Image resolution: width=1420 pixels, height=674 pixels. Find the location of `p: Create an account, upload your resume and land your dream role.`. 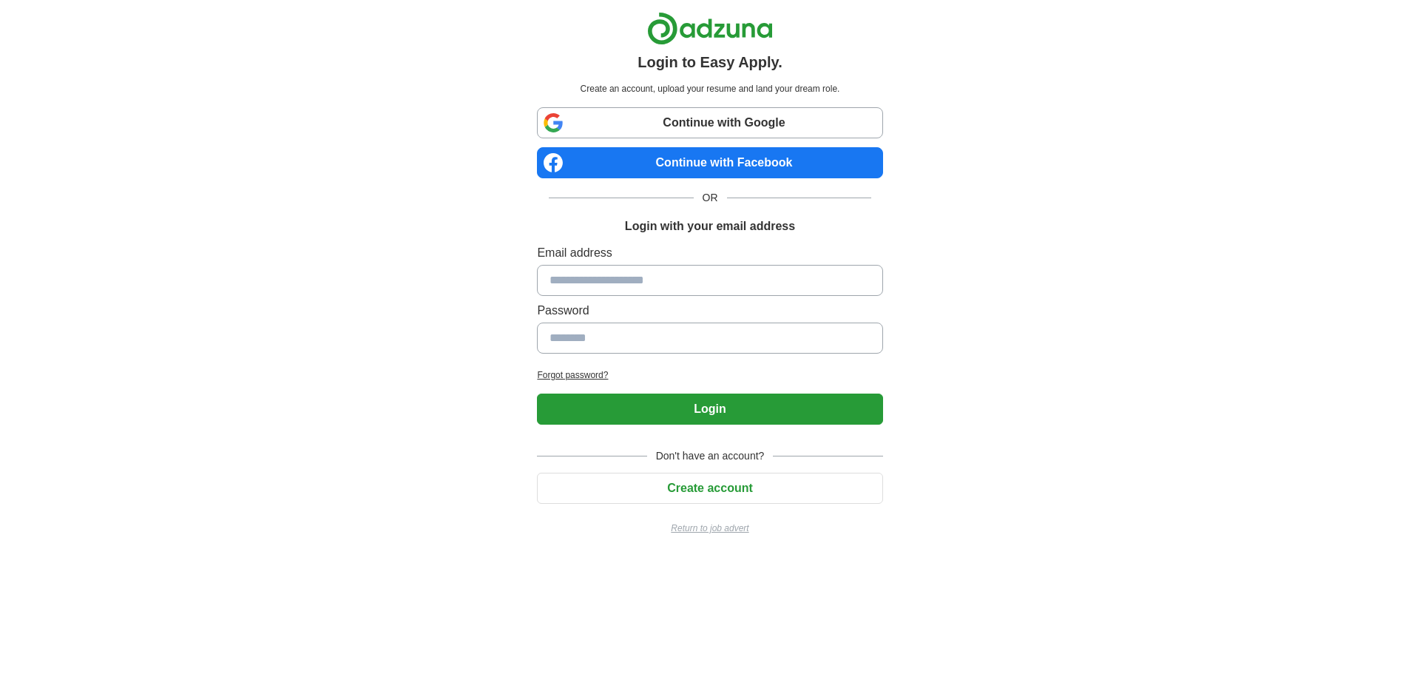

p: Create an account, upload your resume and land your dream role. is located at coordinates (709, 89).